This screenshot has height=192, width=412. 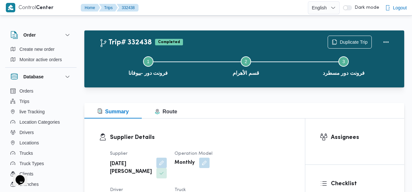 What do you see at coordinates (33, 77) in the screenshot?
I see `h3: Database` at bounding box center [33, 77].